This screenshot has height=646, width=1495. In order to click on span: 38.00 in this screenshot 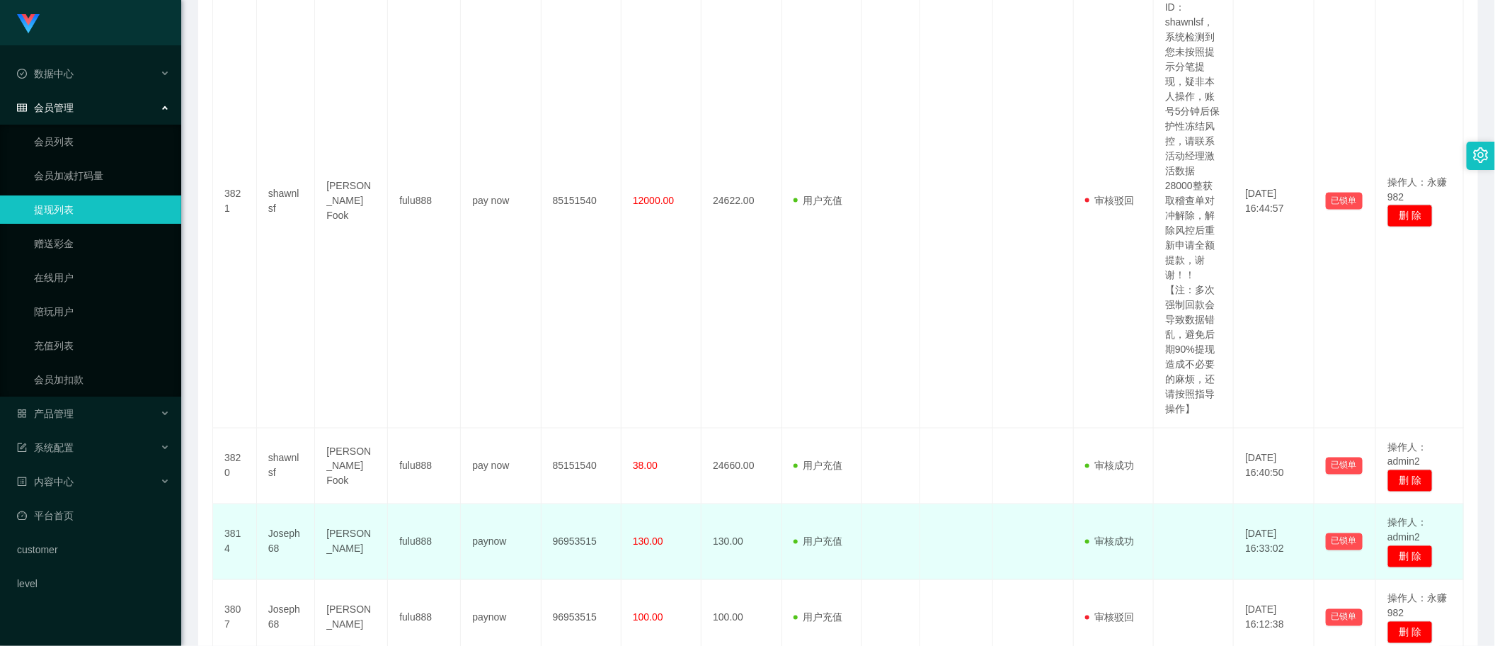, I will do `click(645, 466)`.